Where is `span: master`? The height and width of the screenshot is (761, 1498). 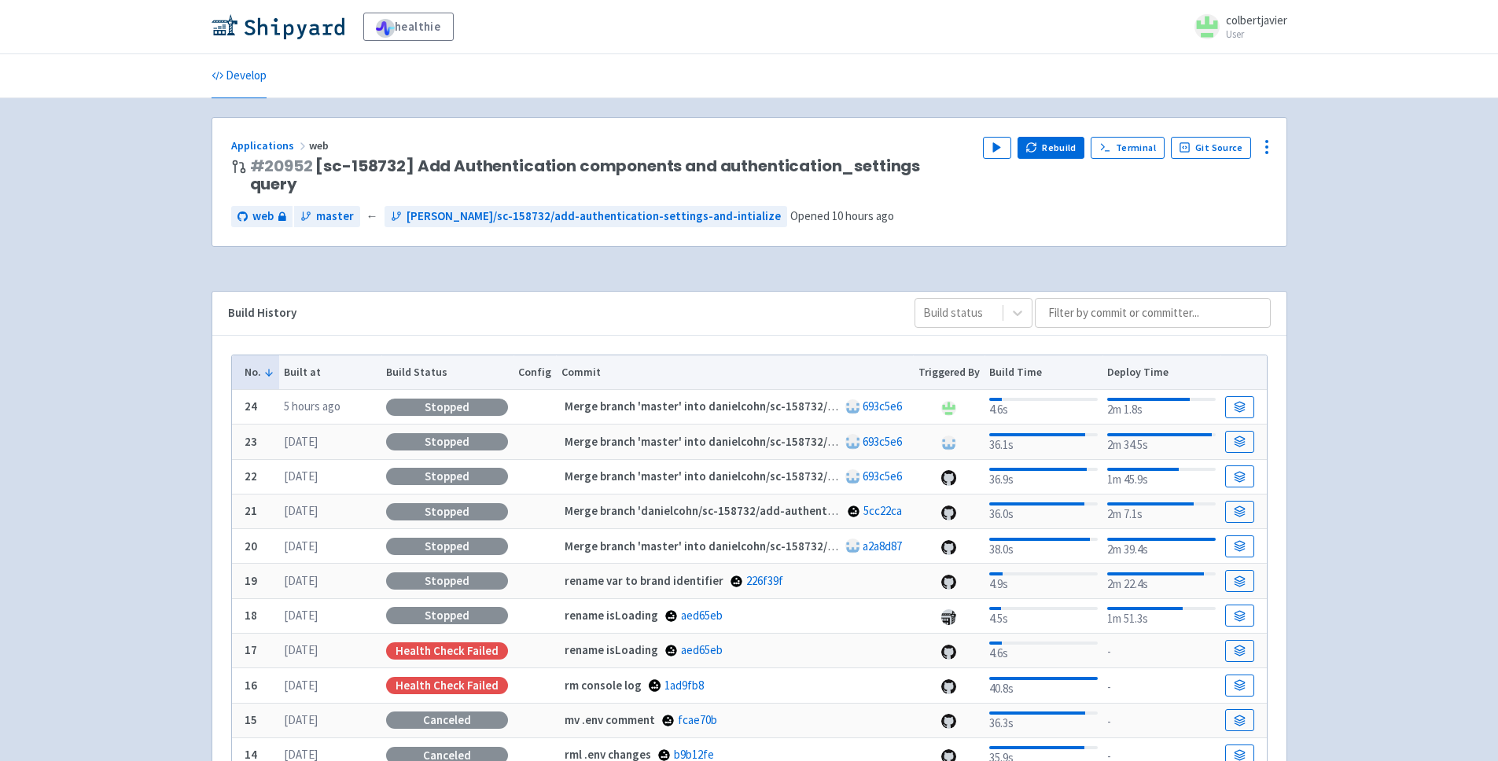 span: master is located at coordinates (335, 216).